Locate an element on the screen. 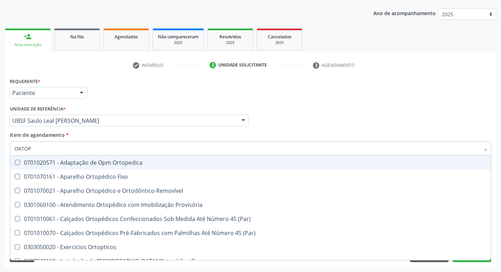 The width and height of the screenshot is (501, 272). div: Nova marcação is located at coordinates (28, 45).